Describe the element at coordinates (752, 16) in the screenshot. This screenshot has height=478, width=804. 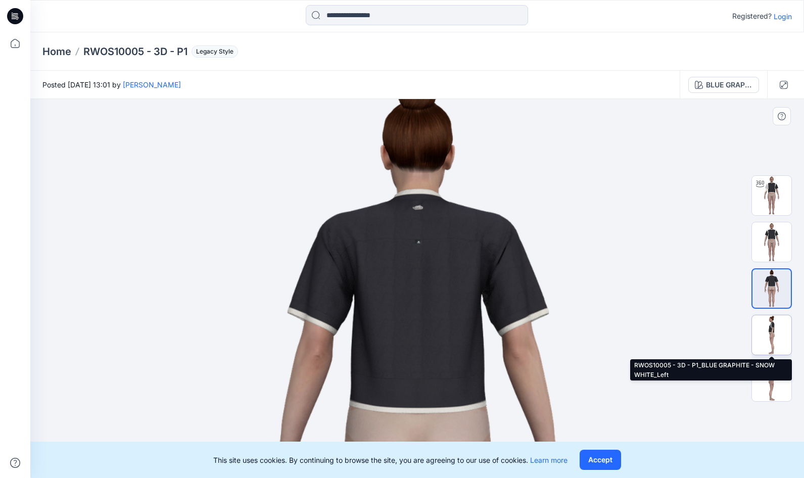
I see `p: Registered?` at that location.